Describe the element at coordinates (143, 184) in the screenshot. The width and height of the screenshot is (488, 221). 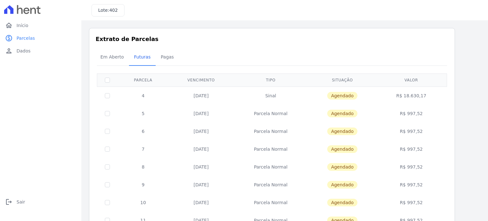
I see `td: 9` at that location.